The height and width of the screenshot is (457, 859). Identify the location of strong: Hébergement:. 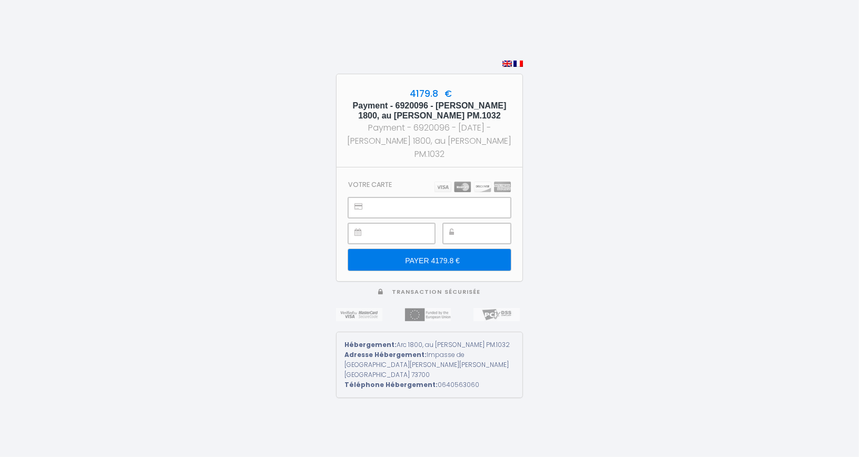
(370, 344).